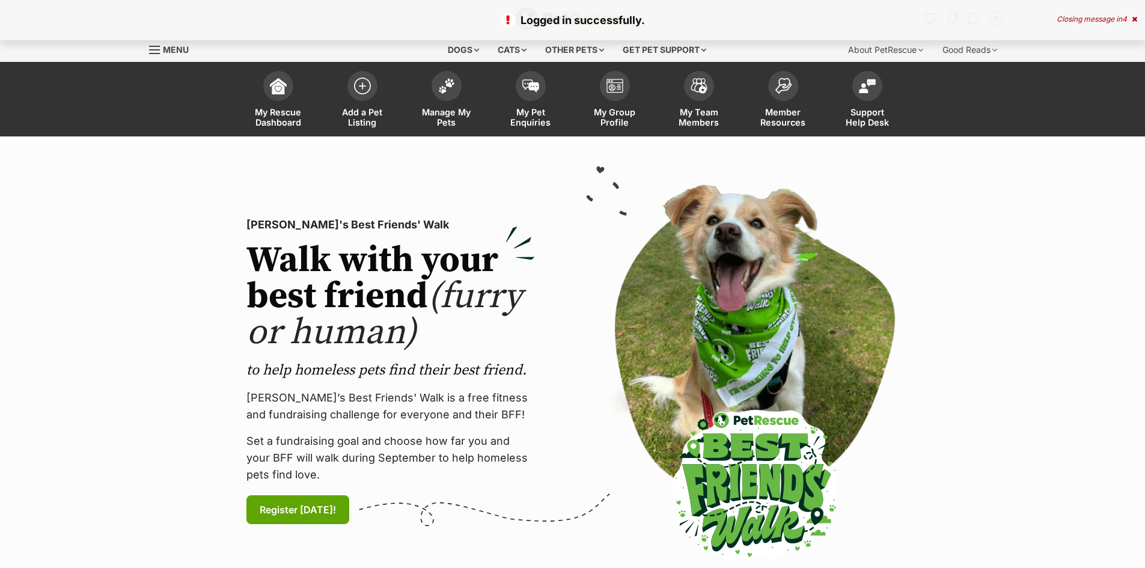 This screenshot has height=568, width=1145. What do you see at coordinates (531, 100) in the screenshot?
I see `a: My Pet Enquiries` at bounding box center [531, 100].